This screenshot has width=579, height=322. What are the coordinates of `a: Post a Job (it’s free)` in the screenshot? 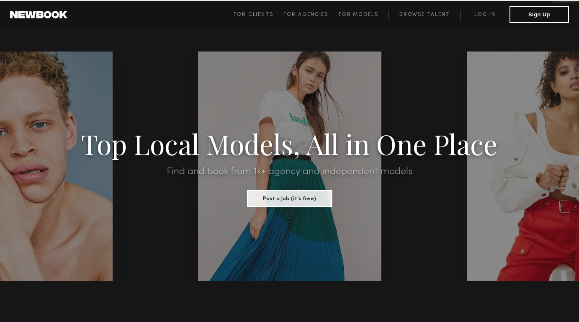 It's located at (290, 198).